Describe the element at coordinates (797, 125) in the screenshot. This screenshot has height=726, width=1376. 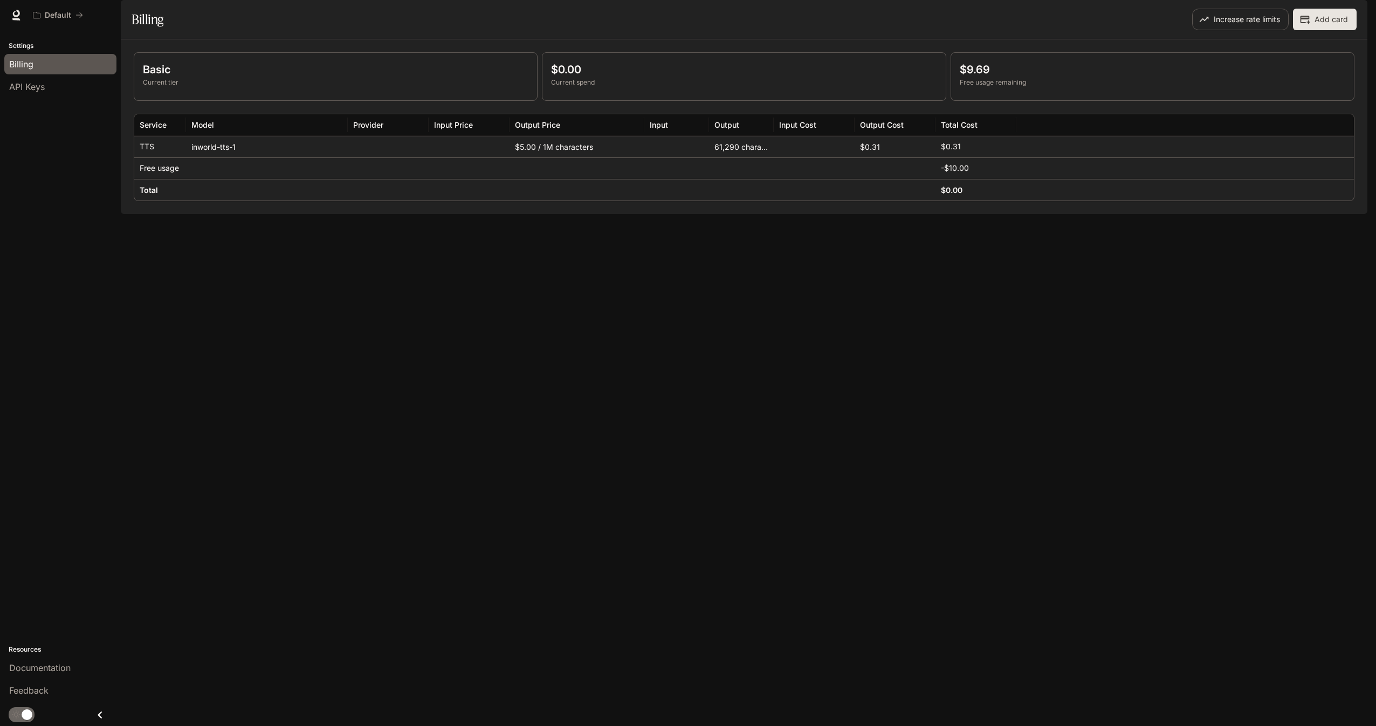
I see `div: Input Cost` at that location.